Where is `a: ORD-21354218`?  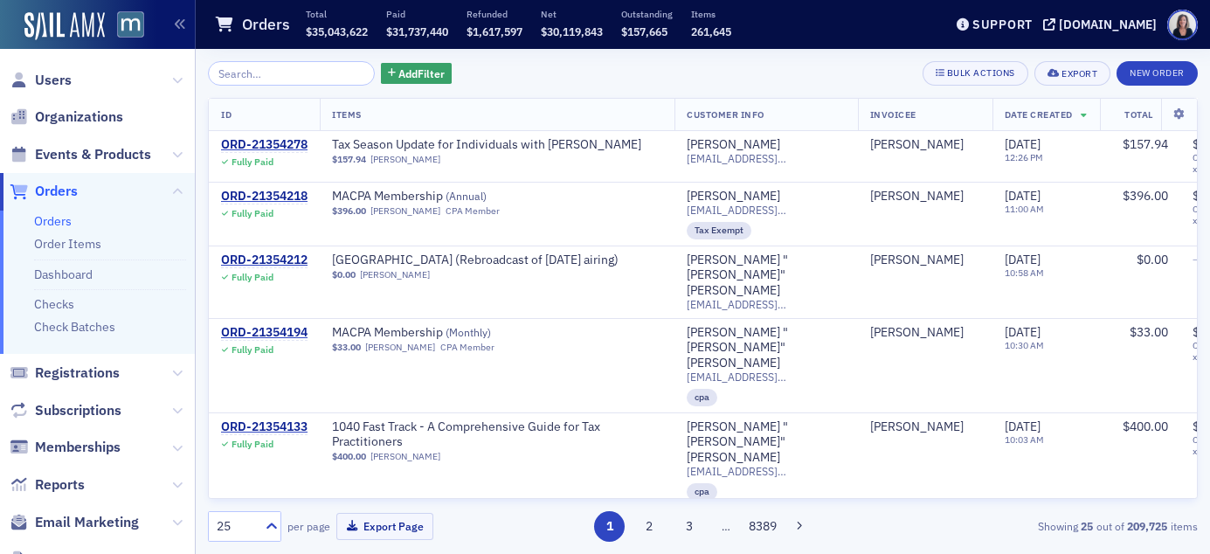
a: ORD-21354218 is located at coordinates (264, 196).